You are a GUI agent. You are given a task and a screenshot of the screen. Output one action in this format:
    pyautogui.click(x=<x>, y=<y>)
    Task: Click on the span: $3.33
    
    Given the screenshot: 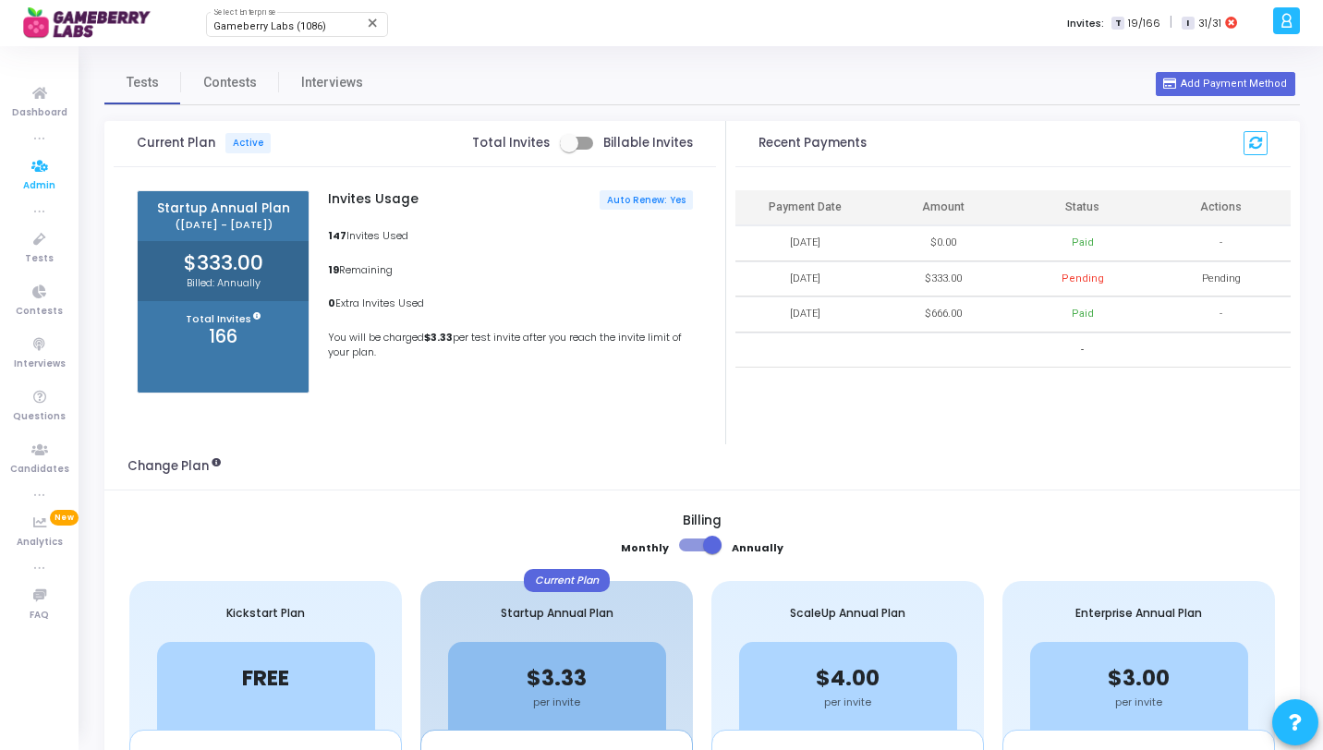 What is the action you would take?
    pyautogui.click(x=556, y=678)
    